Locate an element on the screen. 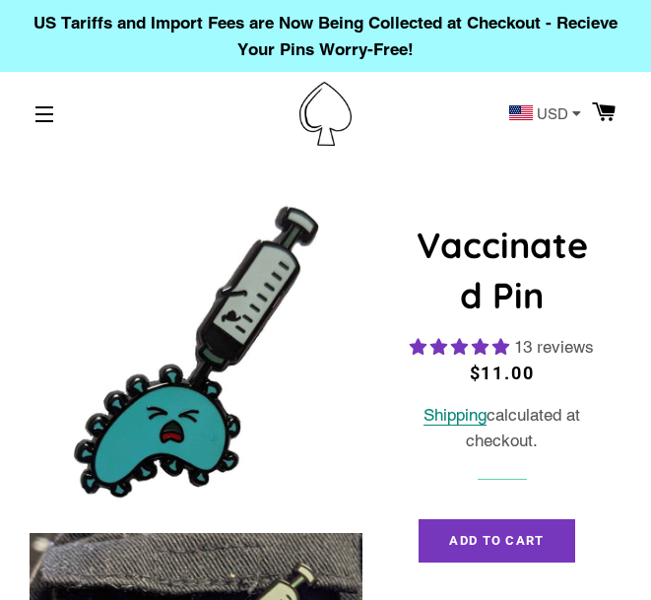 This screenshot has width=651, height=600. img: Pin-Ace is located at coordinates (325, 113).